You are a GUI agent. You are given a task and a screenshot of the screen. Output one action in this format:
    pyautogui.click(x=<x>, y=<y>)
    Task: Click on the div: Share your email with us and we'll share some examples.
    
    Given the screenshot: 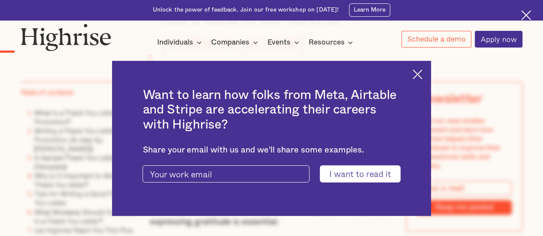 What is the action you would take?
    pyautogui.click(x=271, y=150)
    